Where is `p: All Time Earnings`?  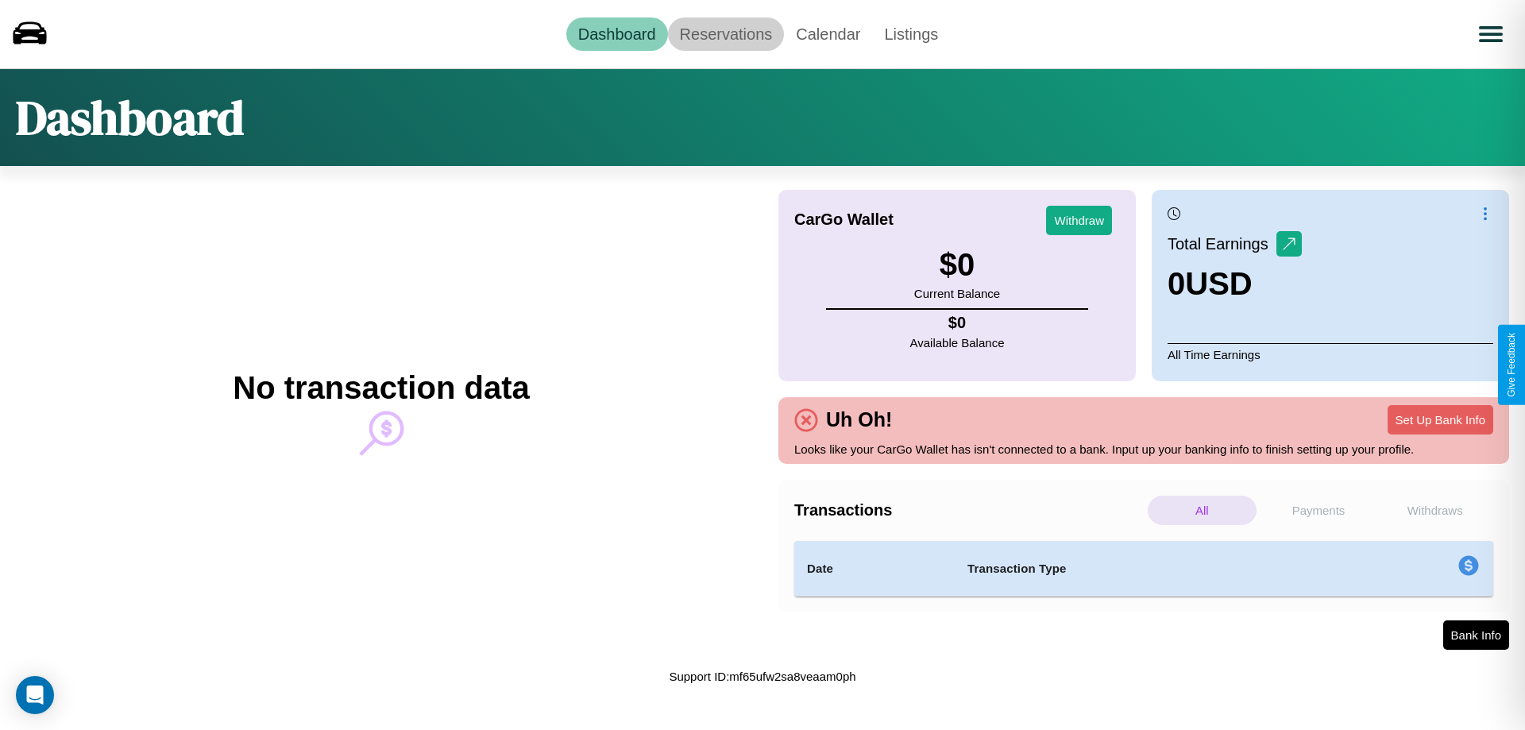 p: All Time Earnings is located at coordinates (1330, 354).